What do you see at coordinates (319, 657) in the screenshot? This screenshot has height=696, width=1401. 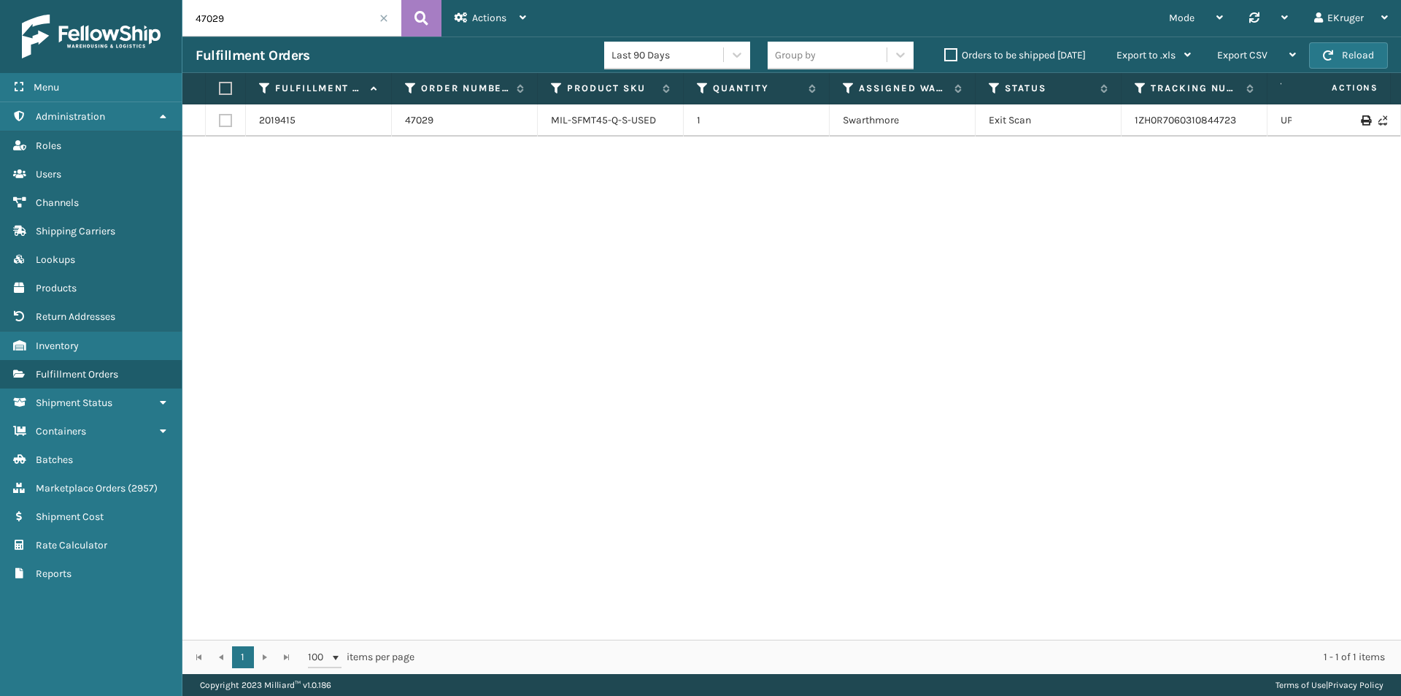 I see `span: 100` at bounding box center [319, 657].